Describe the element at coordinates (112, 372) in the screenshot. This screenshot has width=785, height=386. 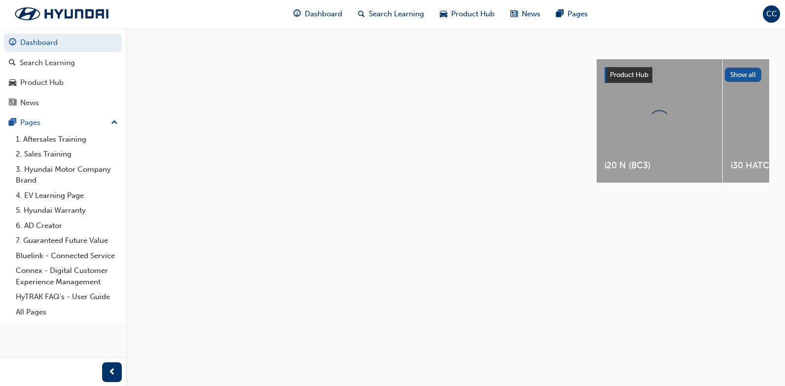
I see `span: prev-icon` at that location.